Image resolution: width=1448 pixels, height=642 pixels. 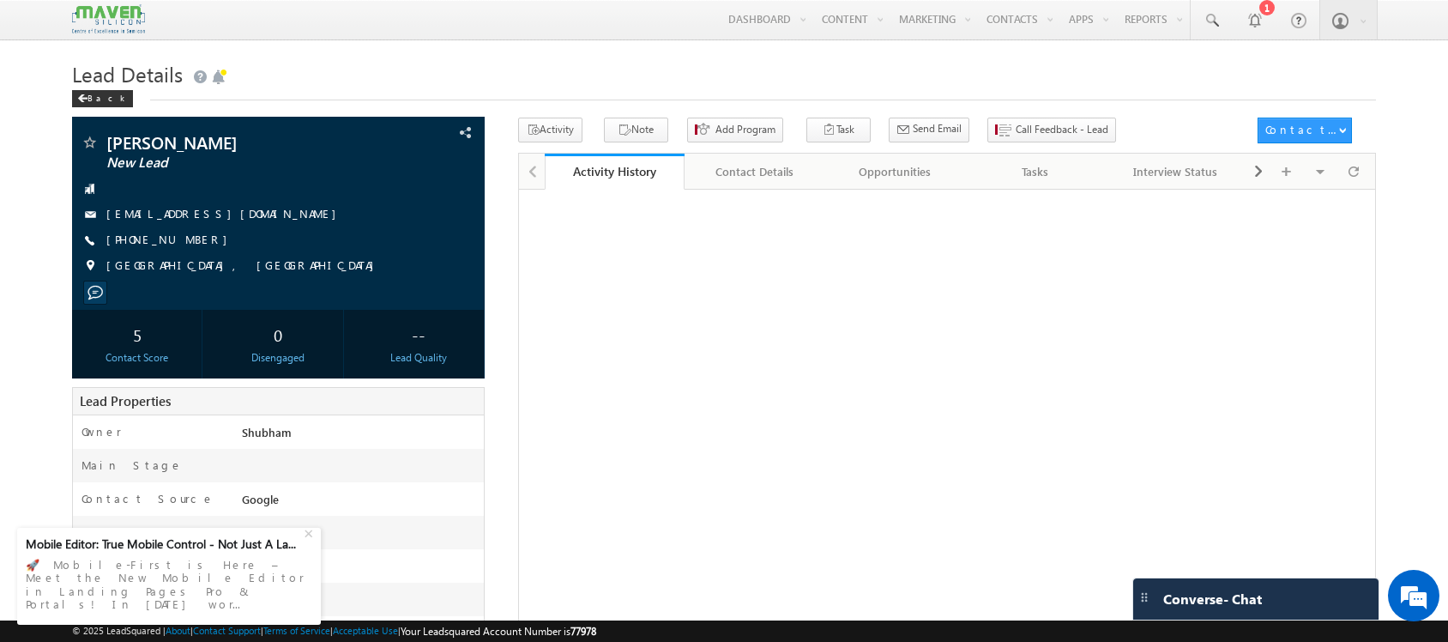 I want to click on a: Tasks, so click(x=1035, y=172).